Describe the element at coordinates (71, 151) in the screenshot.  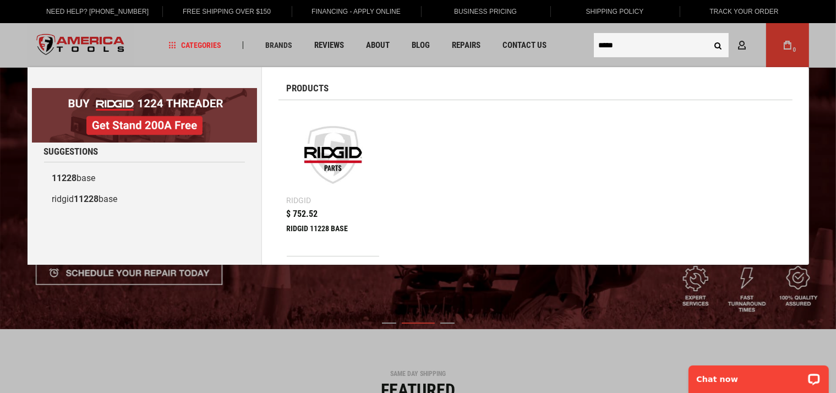
I see `span: Suggestions` at that location.